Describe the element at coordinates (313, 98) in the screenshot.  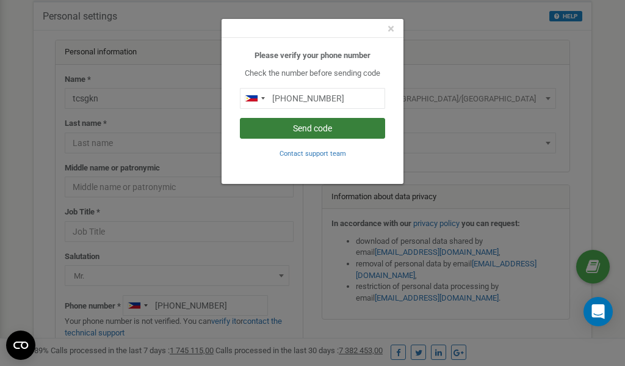
I see `input: 0905 123 4567` at that location.